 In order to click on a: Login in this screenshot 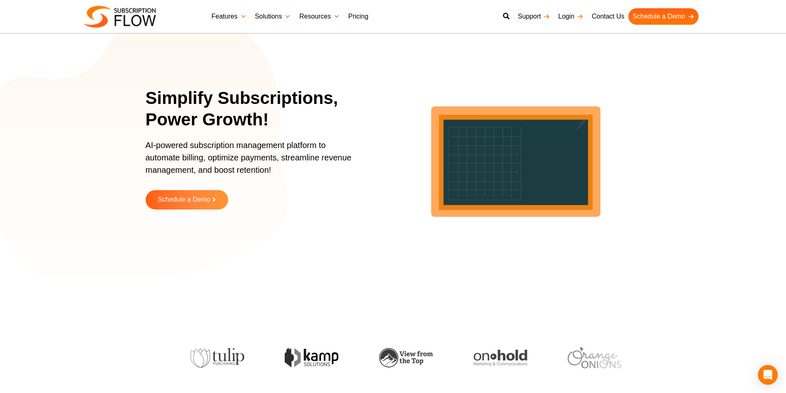, I will do `click(571, 17)`.